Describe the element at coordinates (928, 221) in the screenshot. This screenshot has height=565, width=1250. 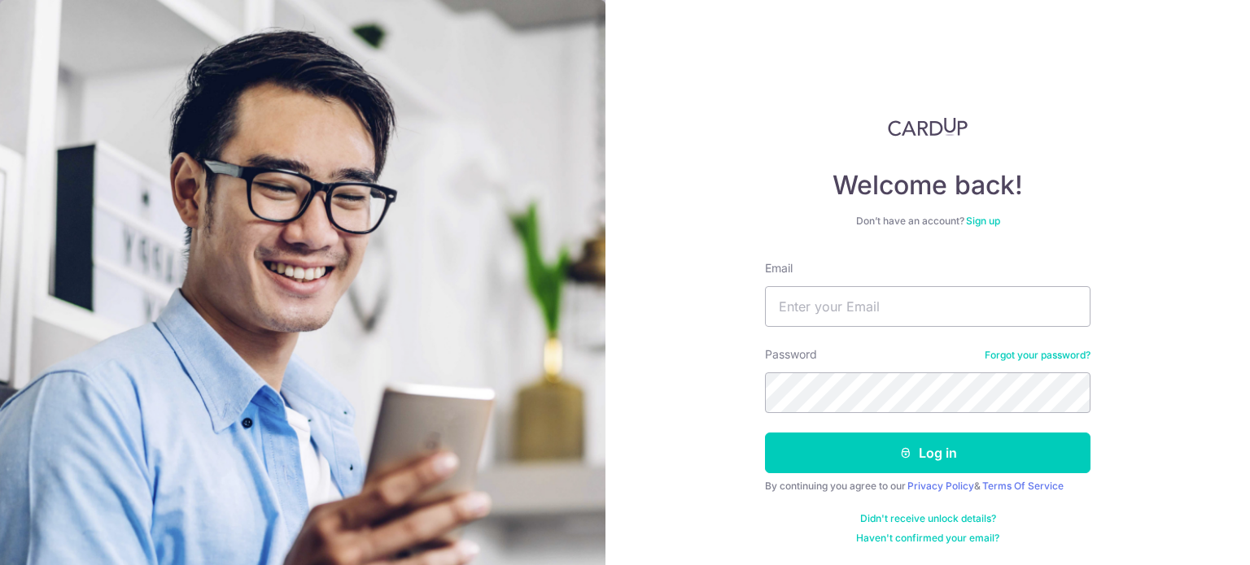
I see `div: Don’t have an account?` at that location.